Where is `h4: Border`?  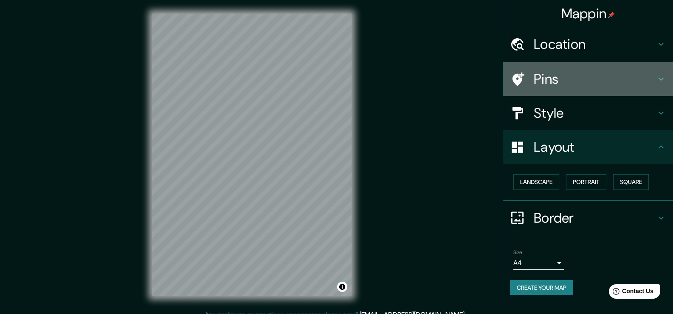
h4: Border is located at coordinates (595, 218).